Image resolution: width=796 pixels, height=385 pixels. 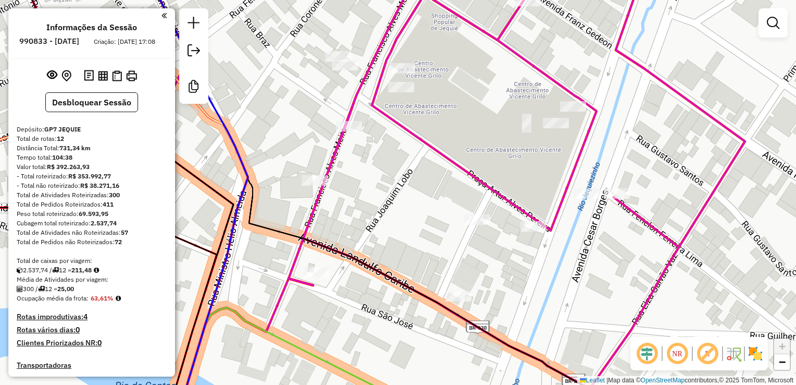 What do you see at coordinates (131, 76) in the screenshot?
I see `button: Imprimir Rotas` at bounding box center [131, 76].